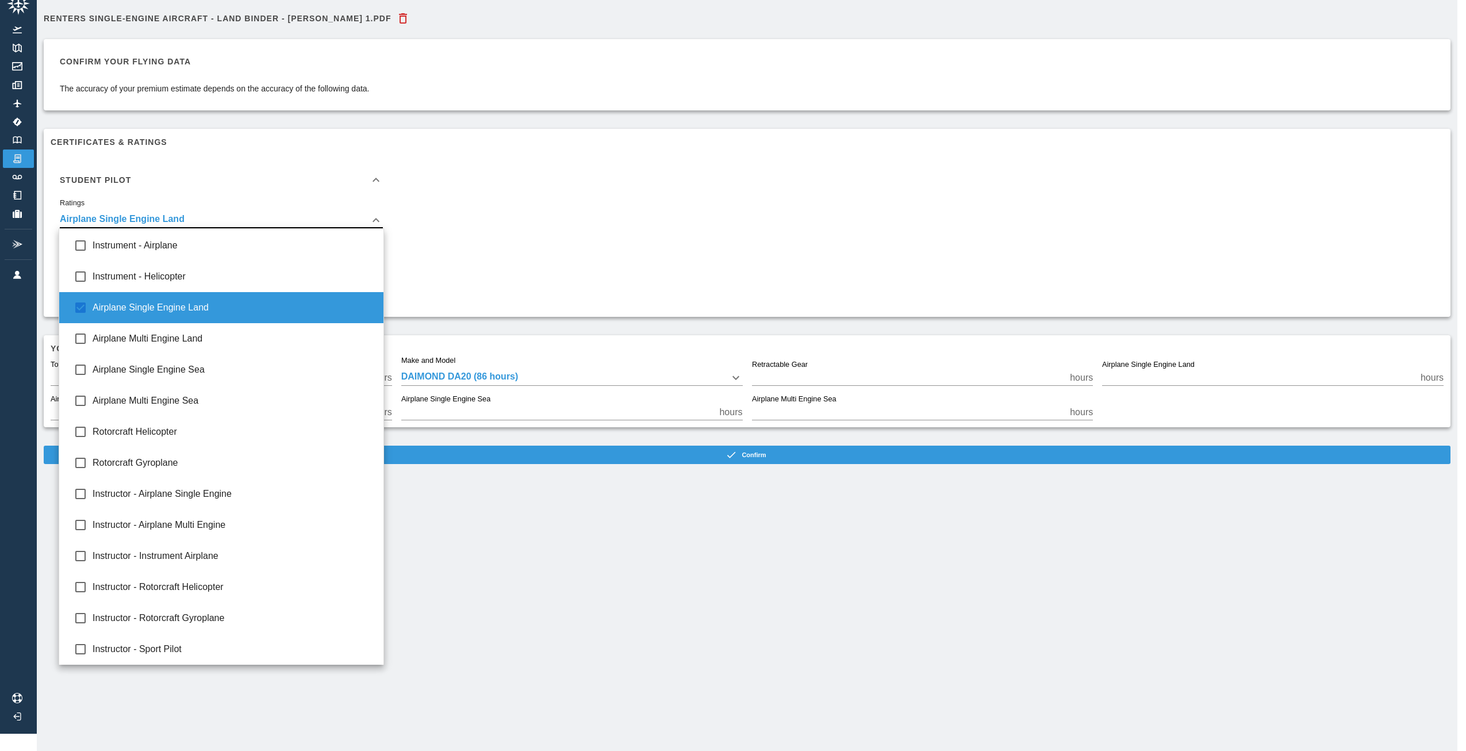 Image resolution: width=1466 pixels, height=751 pixels. Describe the element at coordinates (233, 246) in the screenshot. I see `span: Instrument - Airplane` at that location.